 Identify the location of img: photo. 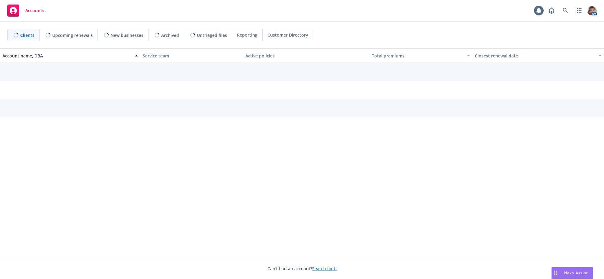
(592, 11).